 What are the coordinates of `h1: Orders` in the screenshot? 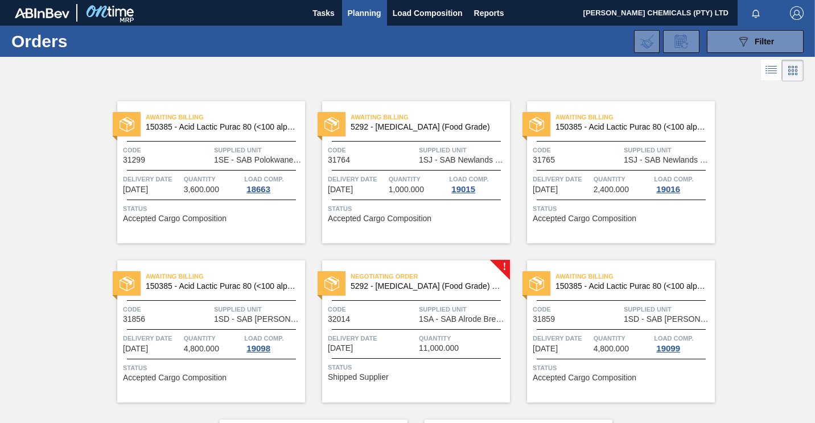 It's located at (92, 41).